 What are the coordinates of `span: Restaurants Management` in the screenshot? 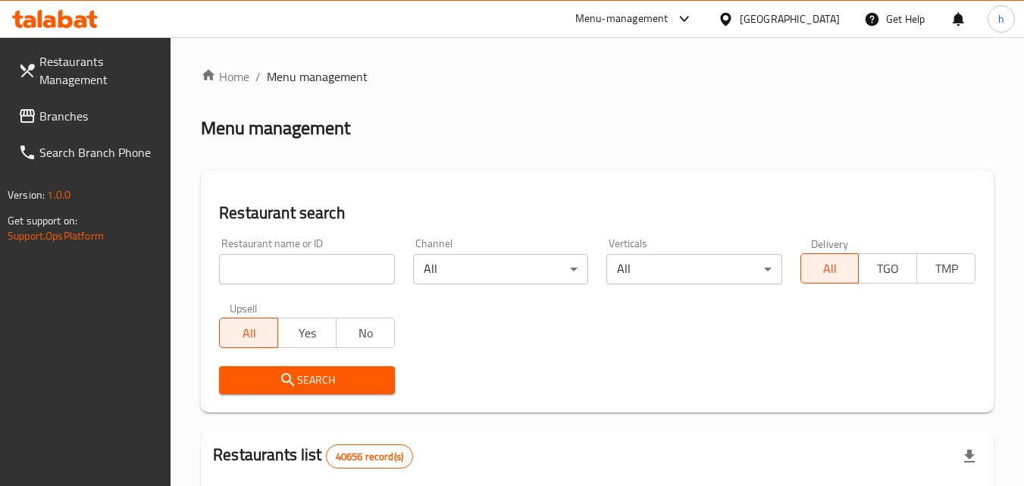 It's located at (99, 70).